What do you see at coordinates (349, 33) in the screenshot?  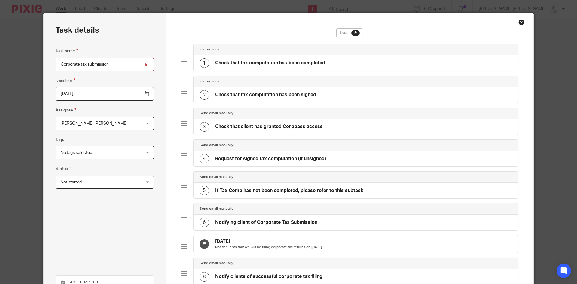 I see `div: Total` at bounding box center [349, 33].